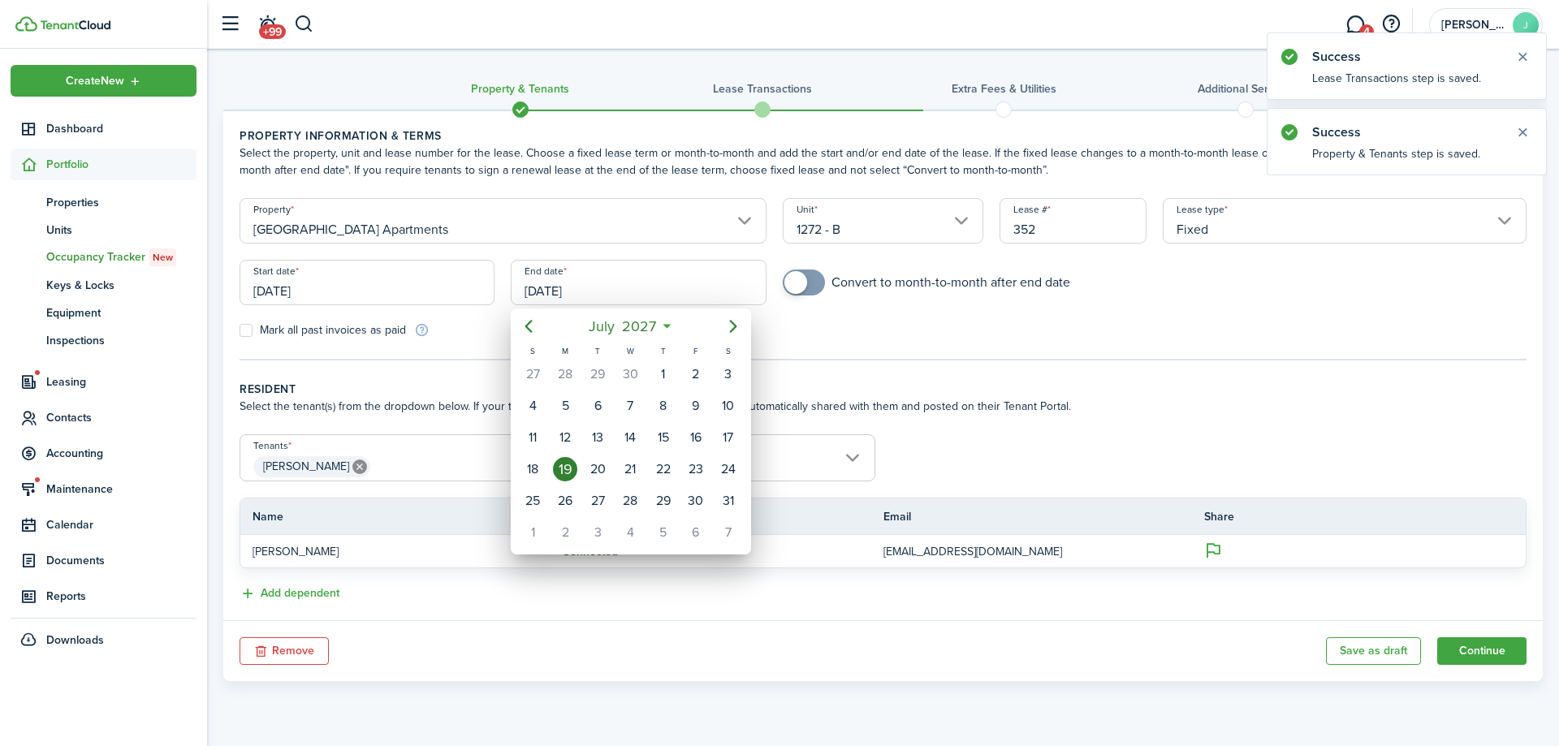  I want to click on div: Thursday, August 5, 2027, so click(664, 533).